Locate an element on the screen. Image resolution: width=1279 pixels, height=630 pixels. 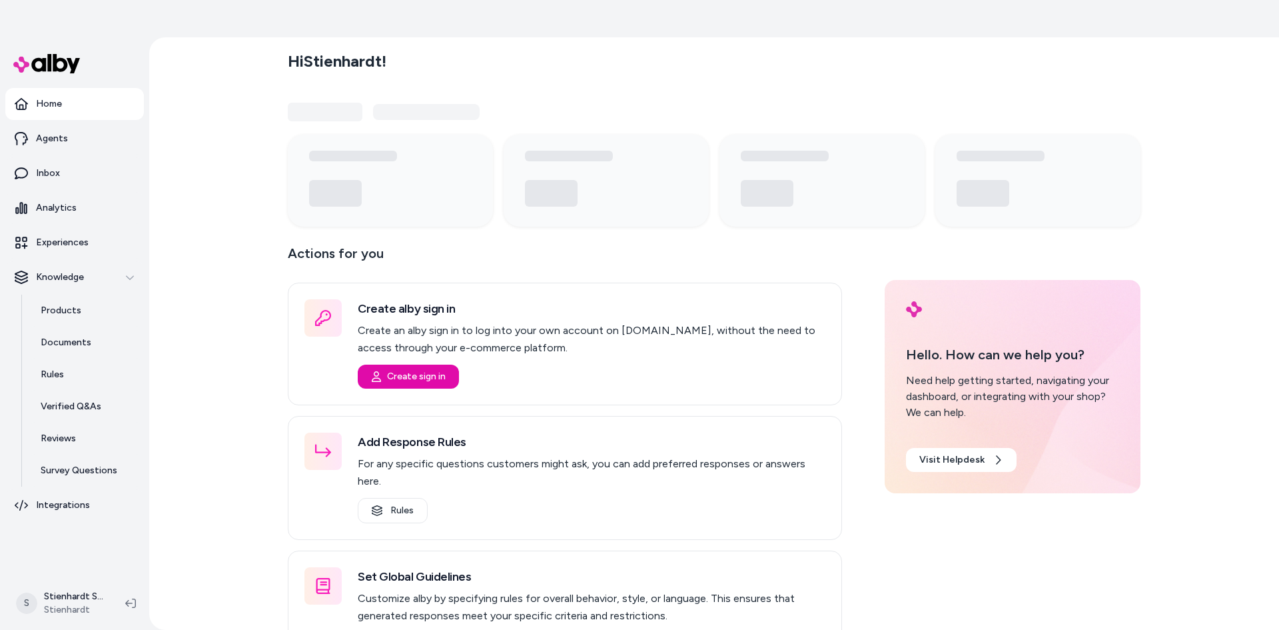
p: Survey Questions is located at coordinates (79, 470).